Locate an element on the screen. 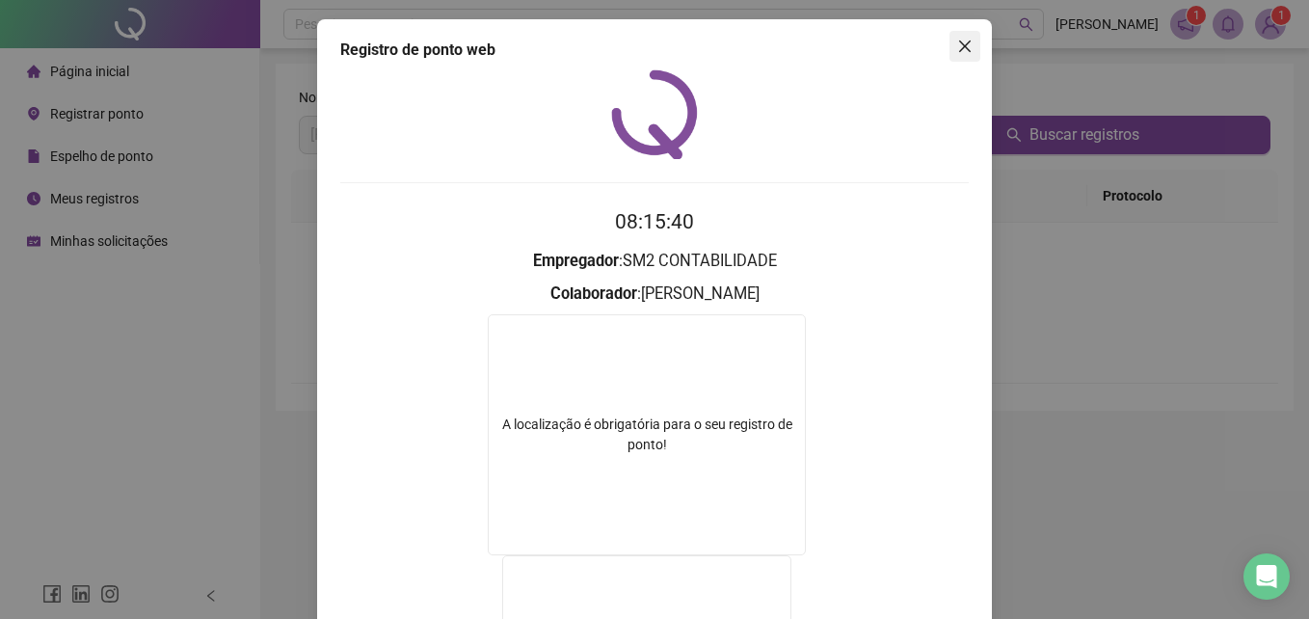  div: A localização é obrigatória para o seu registro de ponto! is located at coordinates (647, 435).